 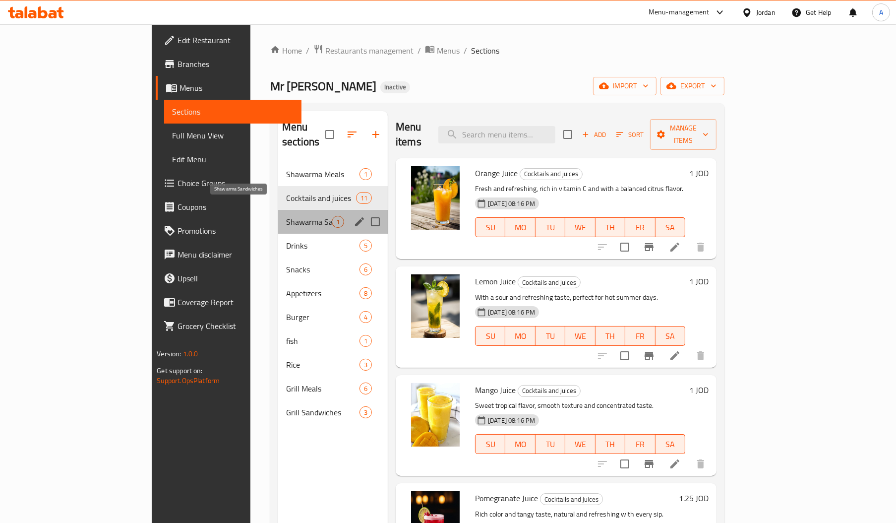 What do you see at coordinates (435, 306) in the screenshot?
I see `img: Lemon Juice` at bounding box center [435, 306].